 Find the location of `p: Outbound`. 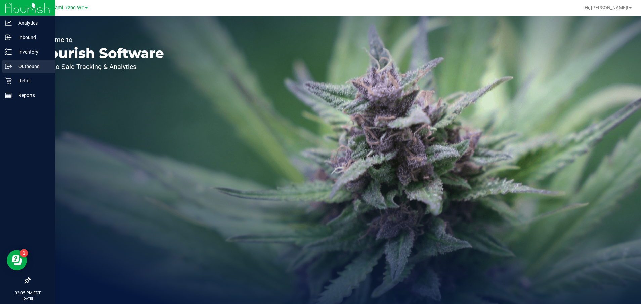

p: Outbound is located at coordinates (32, 66).